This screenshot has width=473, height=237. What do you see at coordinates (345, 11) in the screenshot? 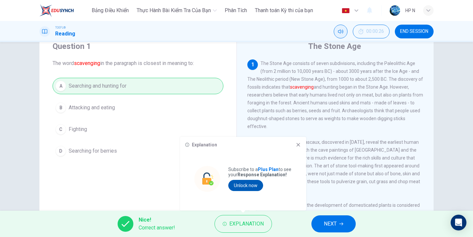
I see `img: vi` at bounding box center [345, 11].